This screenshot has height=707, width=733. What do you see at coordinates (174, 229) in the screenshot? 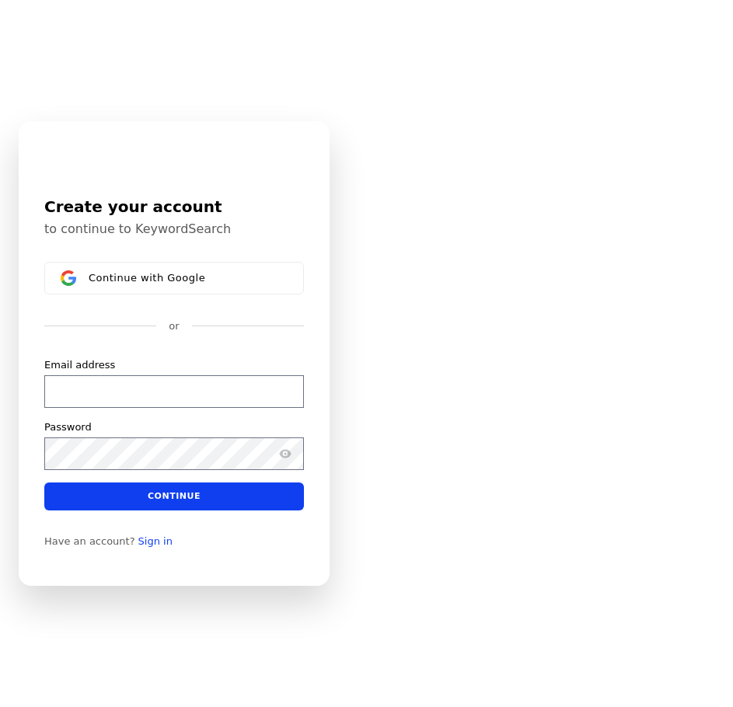
I see `p: to continue to KeywordSearch` at bounding box center [174, 229].